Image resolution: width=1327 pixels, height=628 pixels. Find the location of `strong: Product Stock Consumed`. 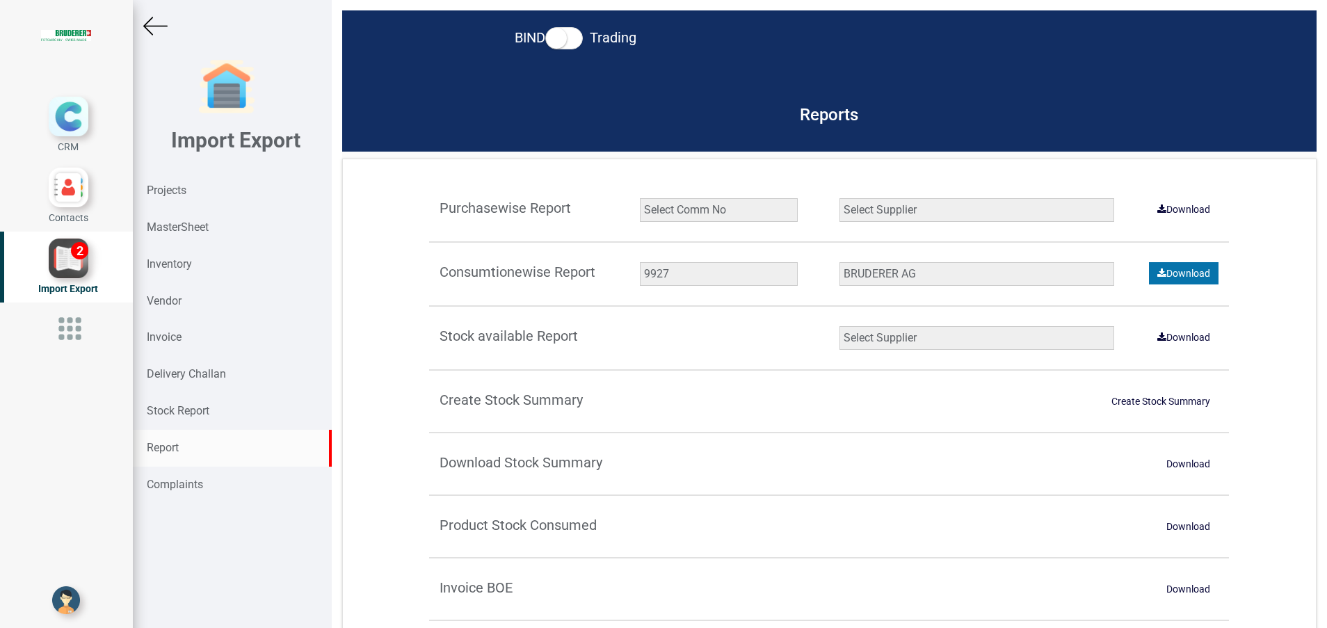

strong: Product Stock Consumed is located at coordinates (518, 525).